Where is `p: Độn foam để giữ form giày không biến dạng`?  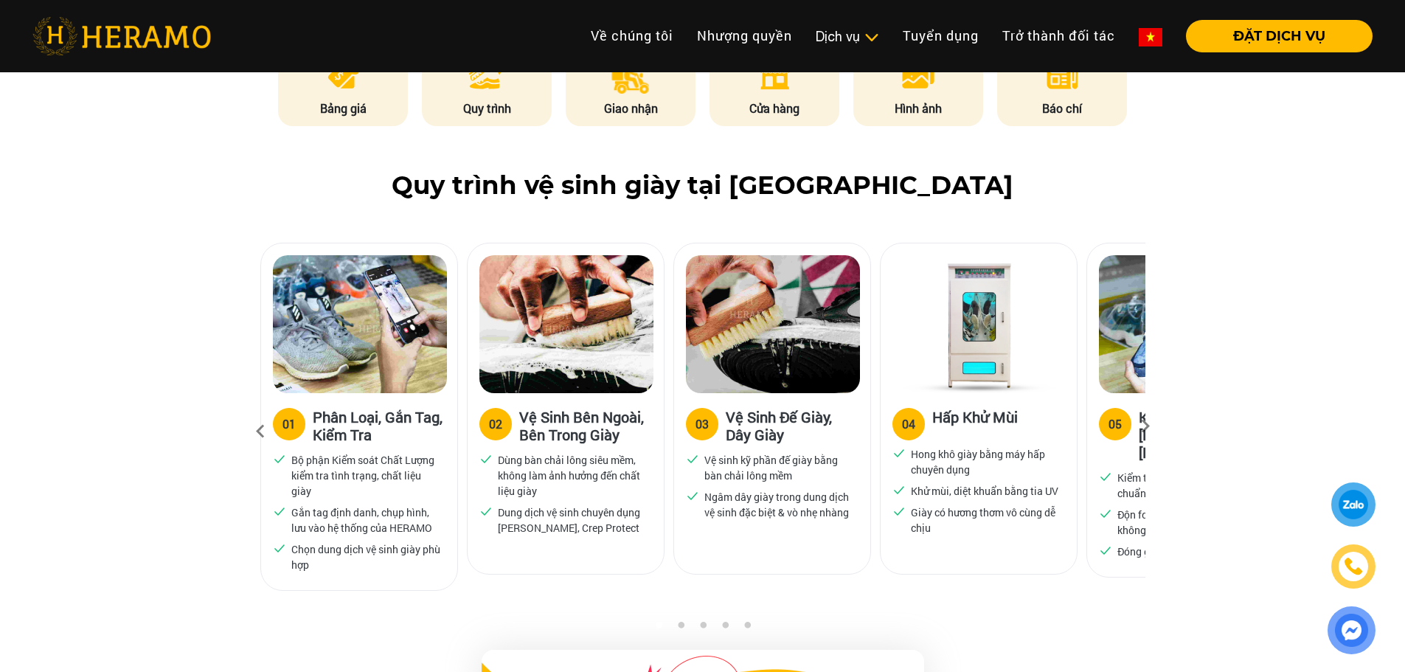 p: Độn foam để giữ form giày không biến dạng is located at coordinates (1192, 522).